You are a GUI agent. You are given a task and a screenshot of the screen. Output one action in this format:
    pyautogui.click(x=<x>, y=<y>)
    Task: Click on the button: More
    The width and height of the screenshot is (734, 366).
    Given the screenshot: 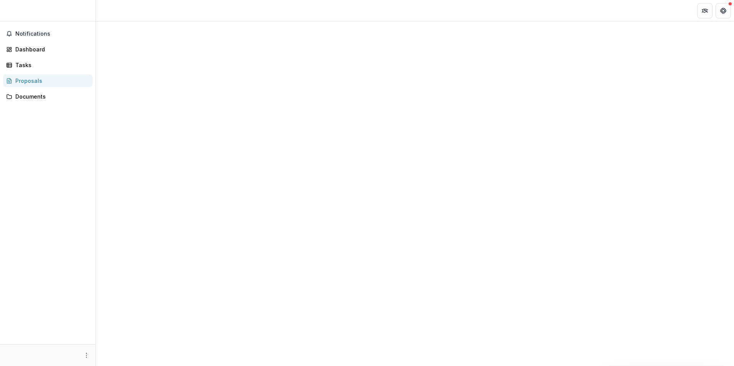 What is the action you would take?
    pyautogui.click(x=86, y=356)
    